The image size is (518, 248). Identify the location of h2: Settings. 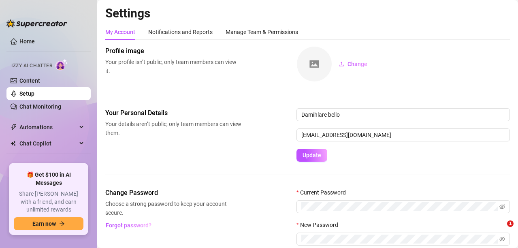
(307, 13).